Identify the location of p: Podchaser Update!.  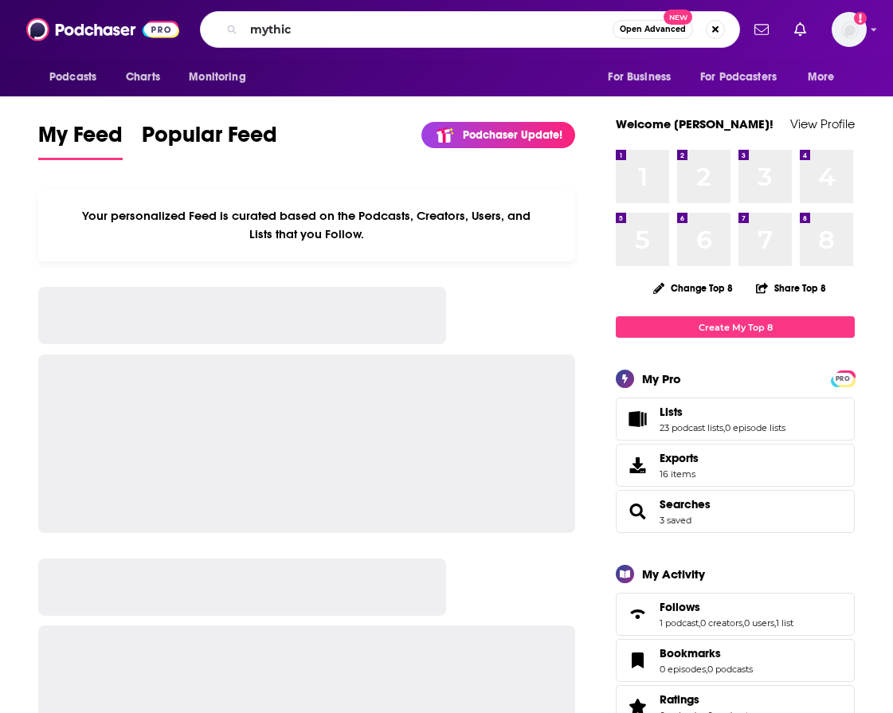
(512, 135).